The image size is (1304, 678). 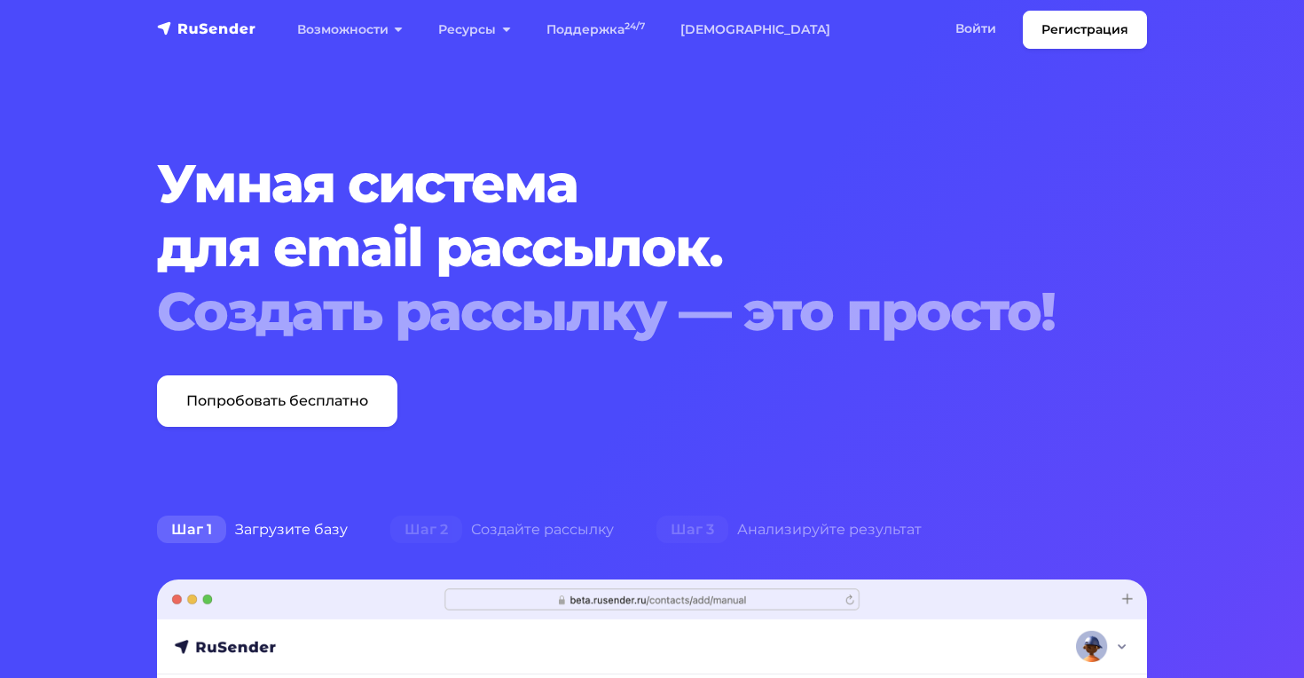 What do you see at coordinates (1085, 29) in the screenshot?
I see `a: Регистрация` at bounding box center [1085, 29].